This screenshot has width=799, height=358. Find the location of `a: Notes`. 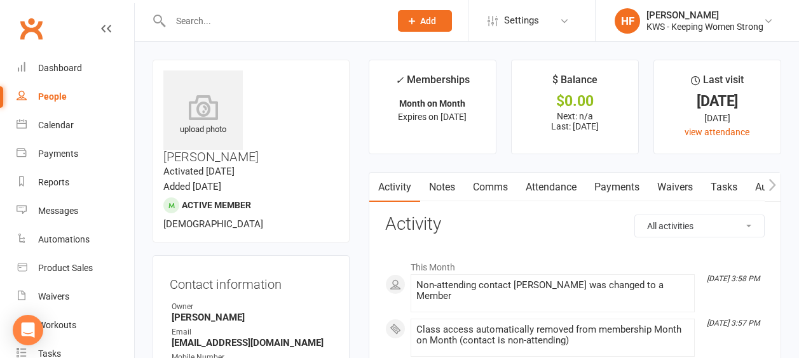

a: Notes is located at coordinates (441, 187).